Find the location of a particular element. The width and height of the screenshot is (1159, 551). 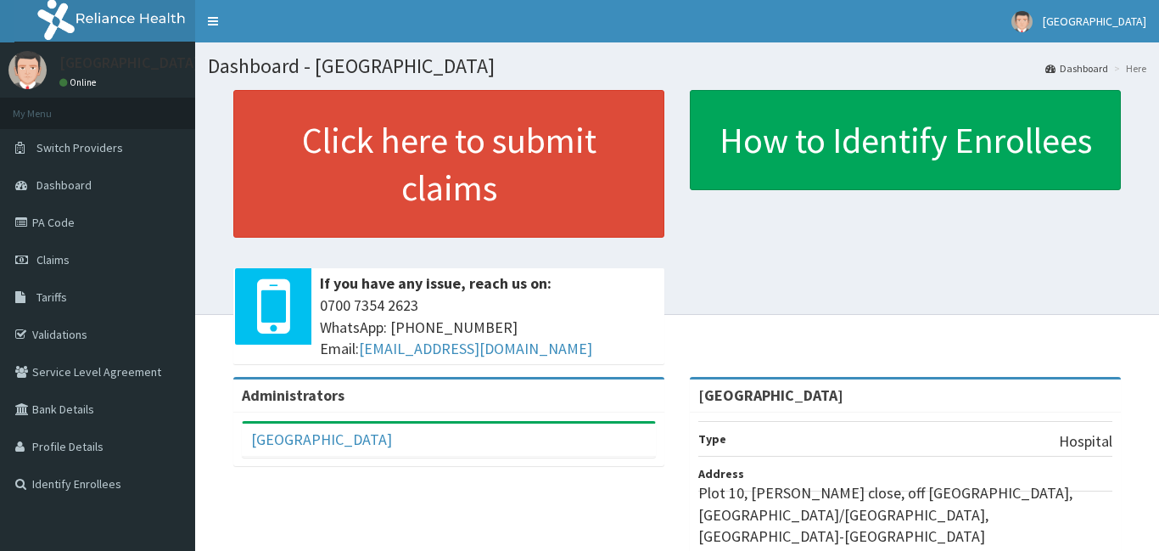

li: Here is located at coordinates (1128, 68).